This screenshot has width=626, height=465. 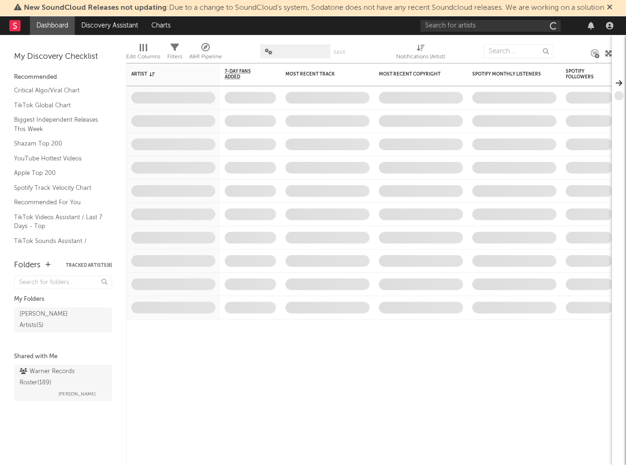 I want to click on button: Save, so click(x=339, y=52).